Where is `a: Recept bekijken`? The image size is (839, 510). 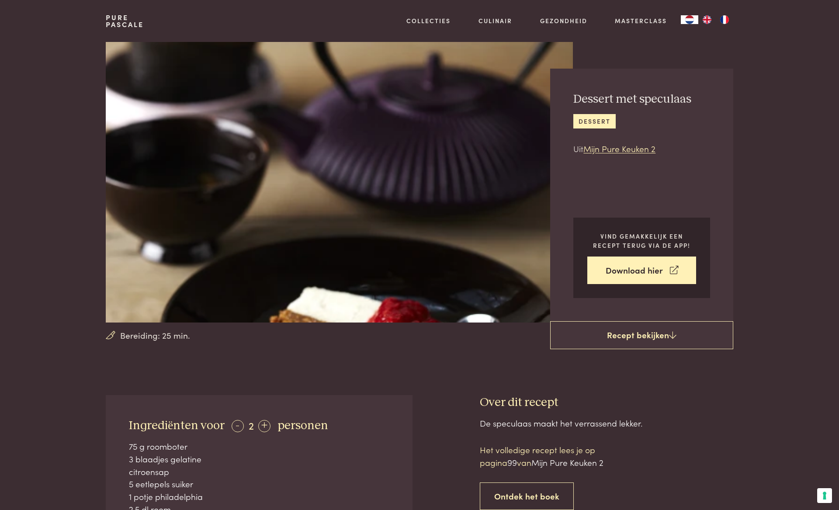
a: Recept bekijken is located at coordinates (642, 335).